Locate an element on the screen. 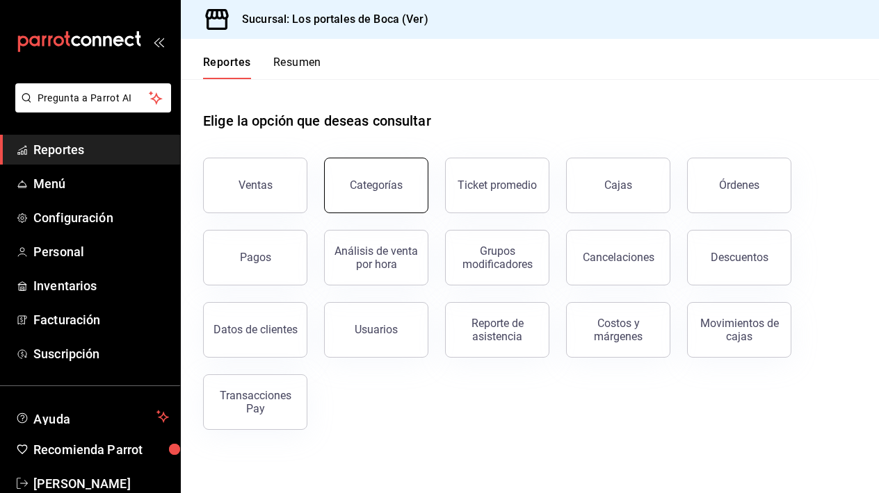 The height and width of the screenshot is (493, 879). span: Inventarios is located at coordinates (101, 286).